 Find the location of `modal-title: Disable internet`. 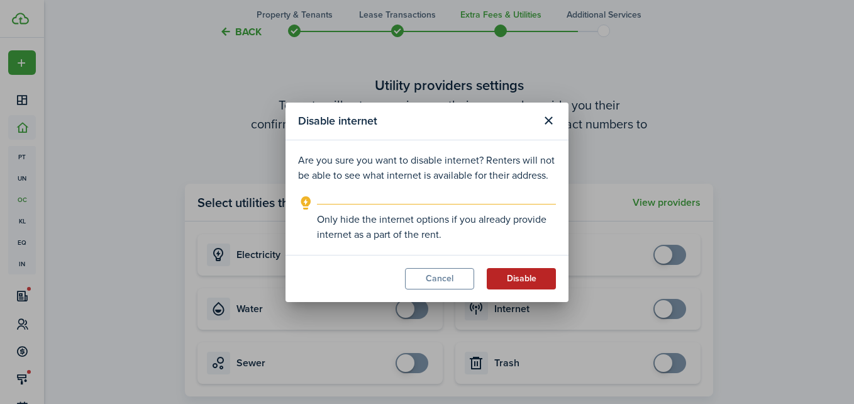

modal-title: Disable internet is located at coordinates (416, 121).